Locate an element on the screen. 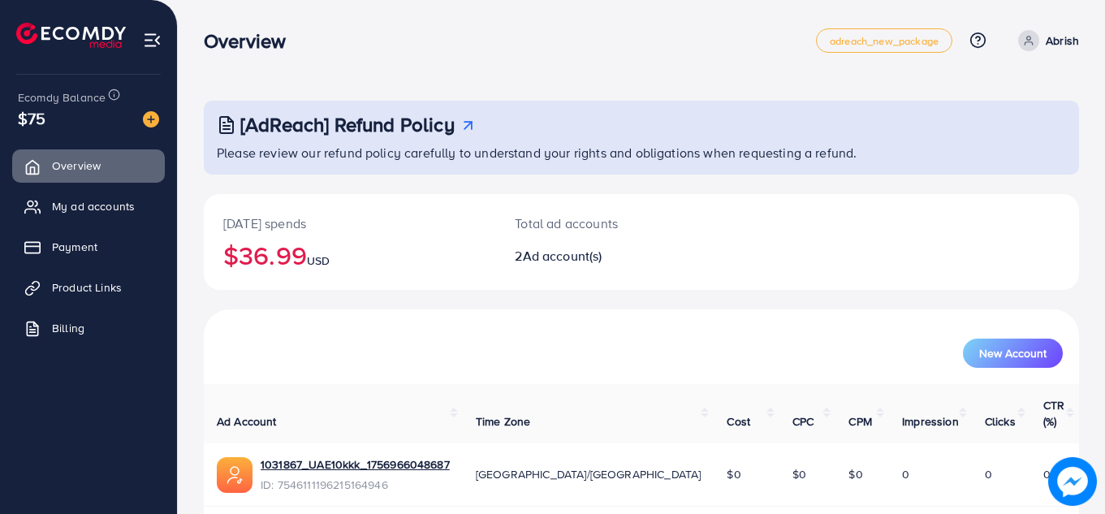  img: menu is located at coordinates (152, 40).